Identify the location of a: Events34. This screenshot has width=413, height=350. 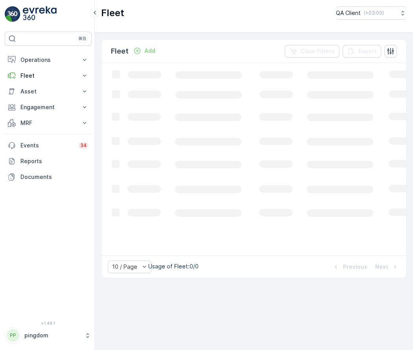
(48, 145).